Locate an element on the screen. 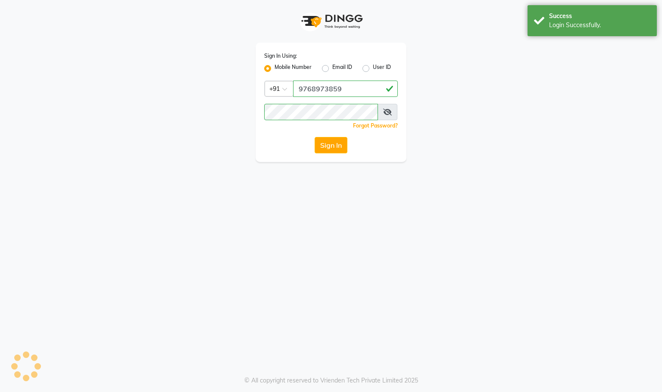  img: logo1.svg is located at coordinates (331, 21).